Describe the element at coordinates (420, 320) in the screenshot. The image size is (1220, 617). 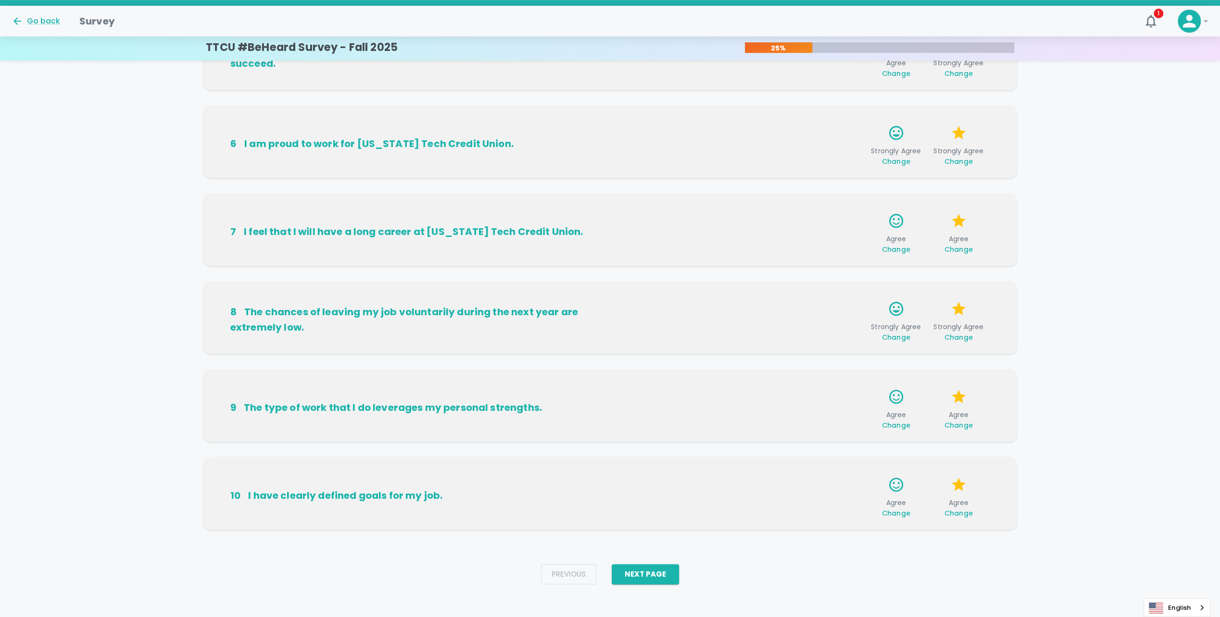
I see `h6: The chances of leaving my job voluntarily during the next year are extremely low.` at that location.